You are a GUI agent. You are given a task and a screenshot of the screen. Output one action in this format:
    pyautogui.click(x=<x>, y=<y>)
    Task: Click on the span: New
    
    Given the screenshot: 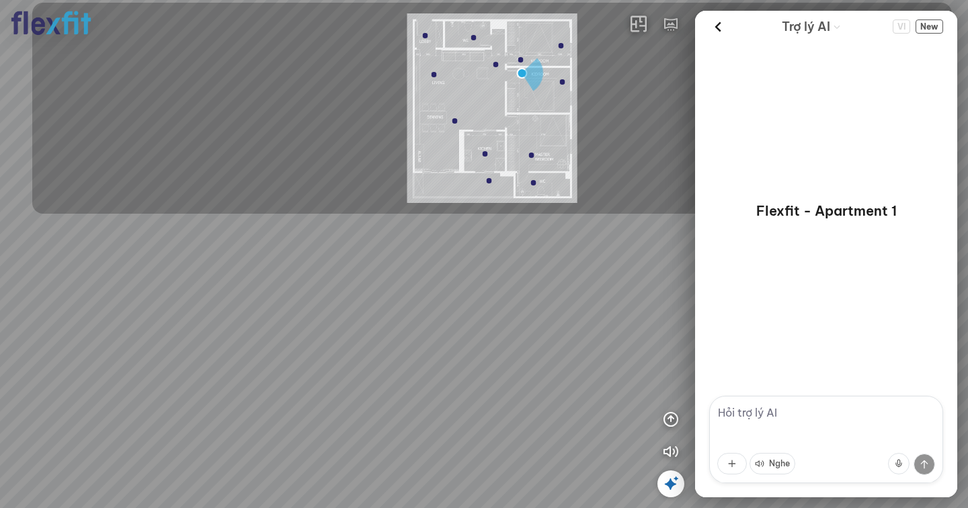 What is the action you would take?
    pyautogui.click(x=929, y=26)
    